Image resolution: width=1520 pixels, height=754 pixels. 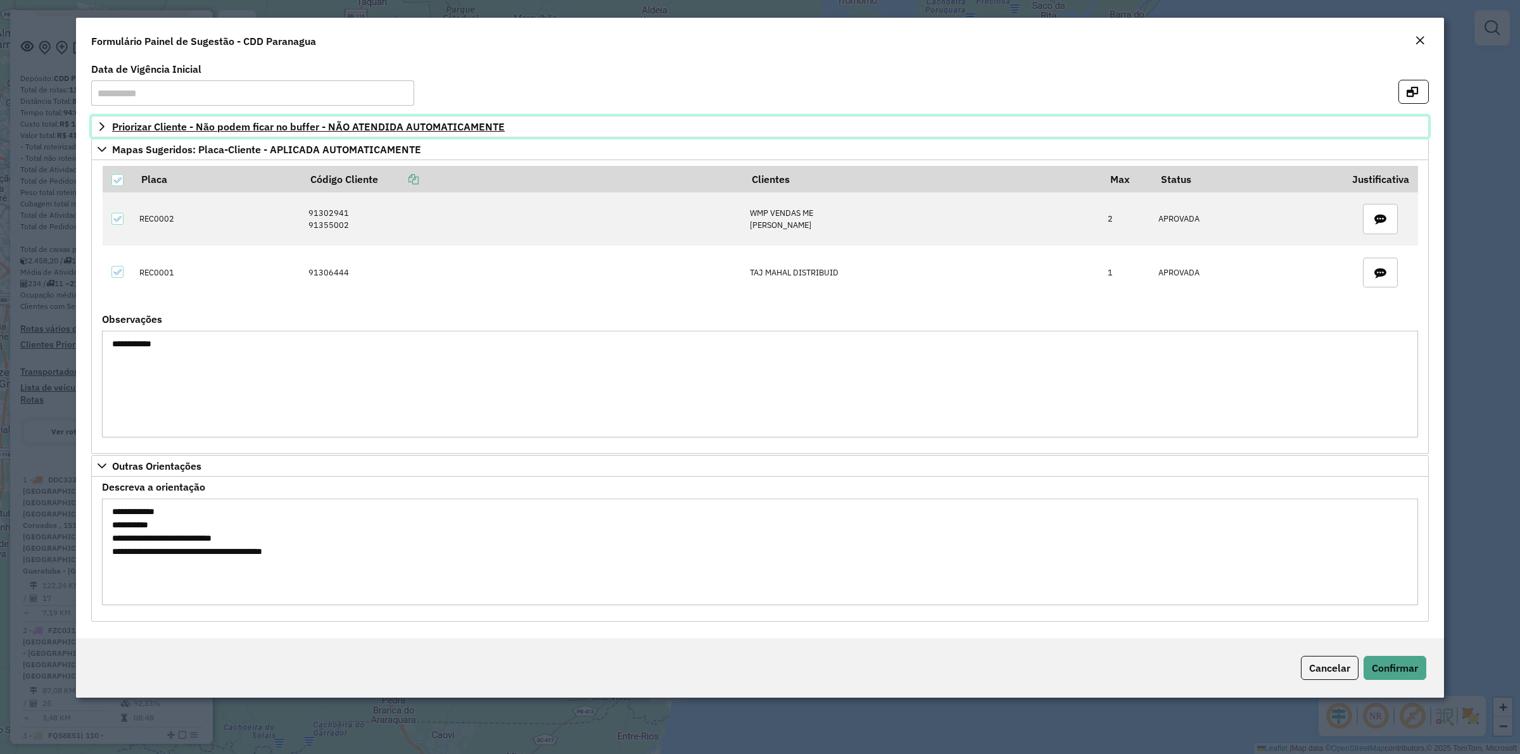 I want to click on label: Data de Vigência Inicial, so click(x=146, y=69).